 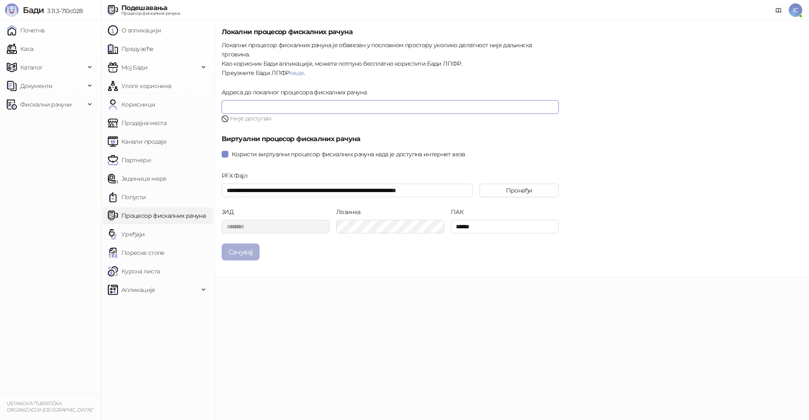 What do you see at coordinates (127, 197) in the screenshot?
I see `a: Попусти` at bounding box center [127, 197].